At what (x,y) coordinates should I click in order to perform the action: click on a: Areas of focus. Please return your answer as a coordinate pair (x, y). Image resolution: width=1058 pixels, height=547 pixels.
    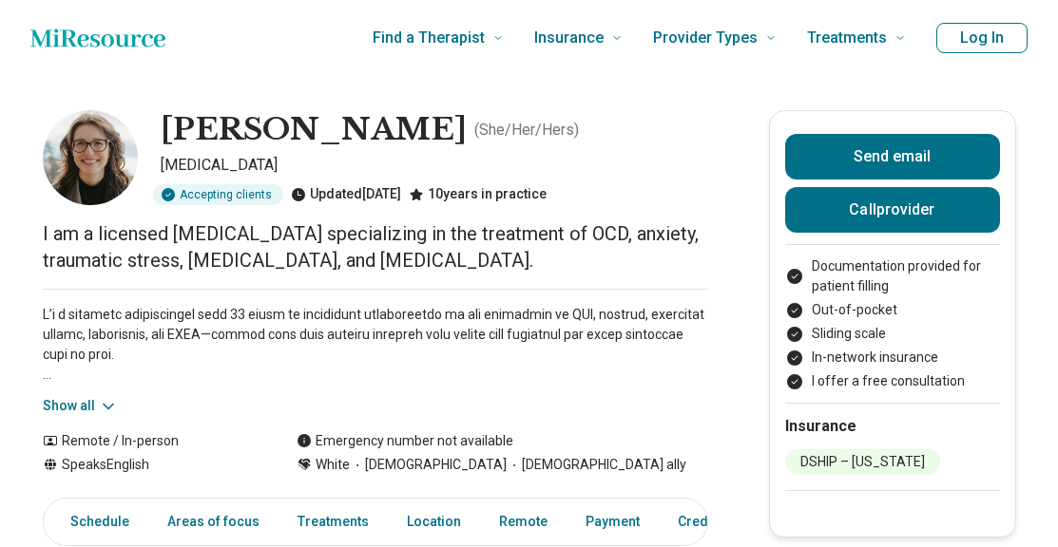
    Looking at the image, I should click on (213, 522).